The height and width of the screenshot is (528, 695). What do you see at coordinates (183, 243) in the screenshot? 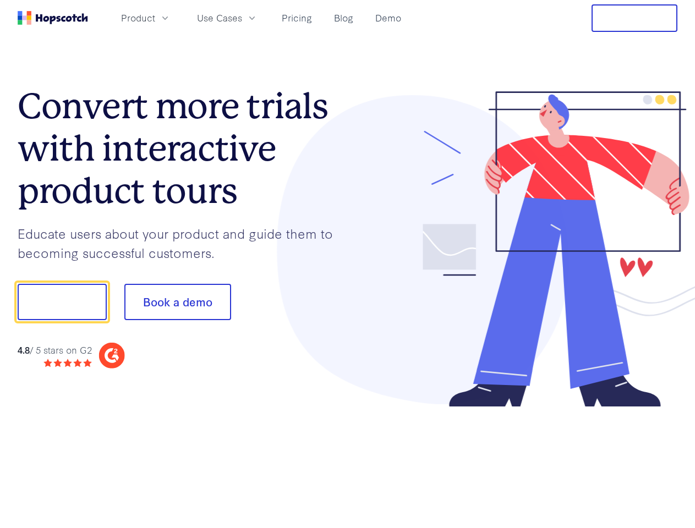
I see `p: Educate users about your product and guide them to becoming successful customers.` at bounding box center [183, 243].